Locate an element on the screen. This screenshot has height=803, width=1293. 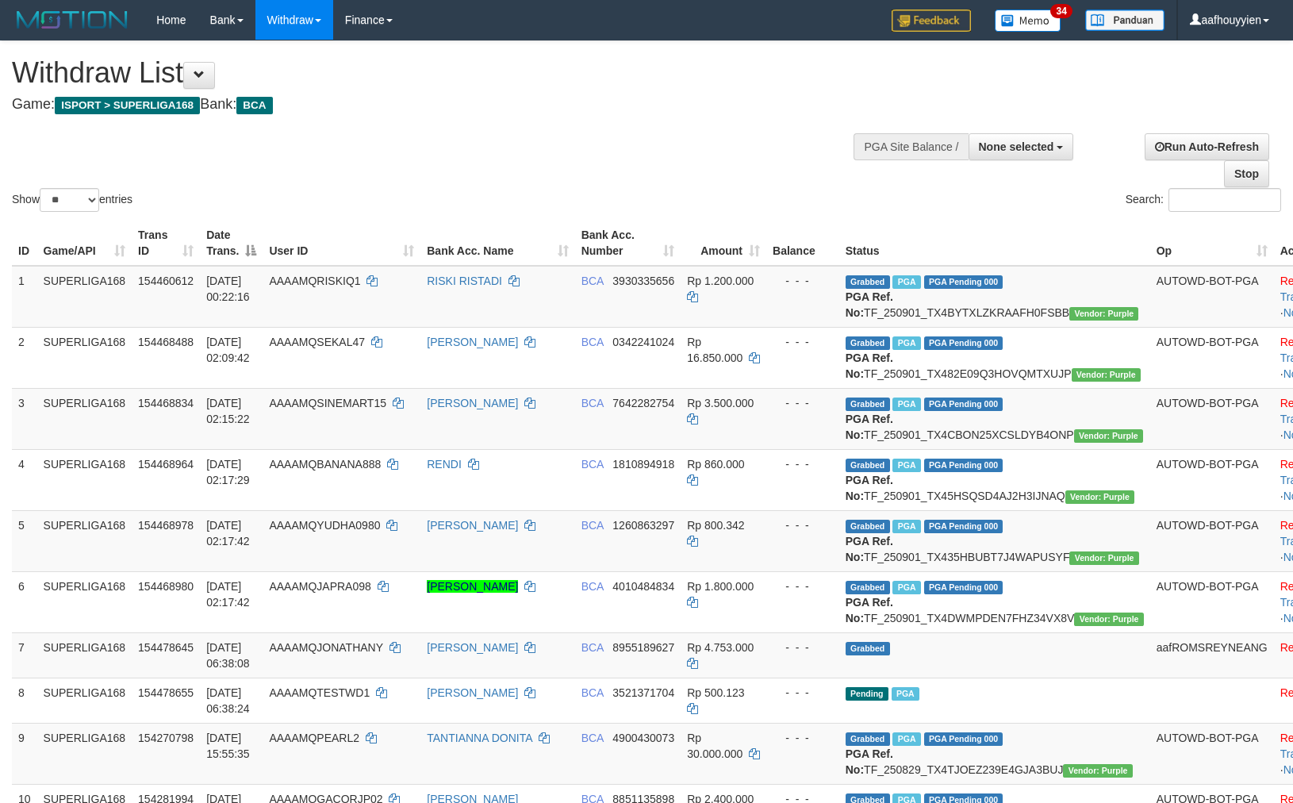
span: Copy 8955189627 to clipboard is located at coordinates (643, 647).